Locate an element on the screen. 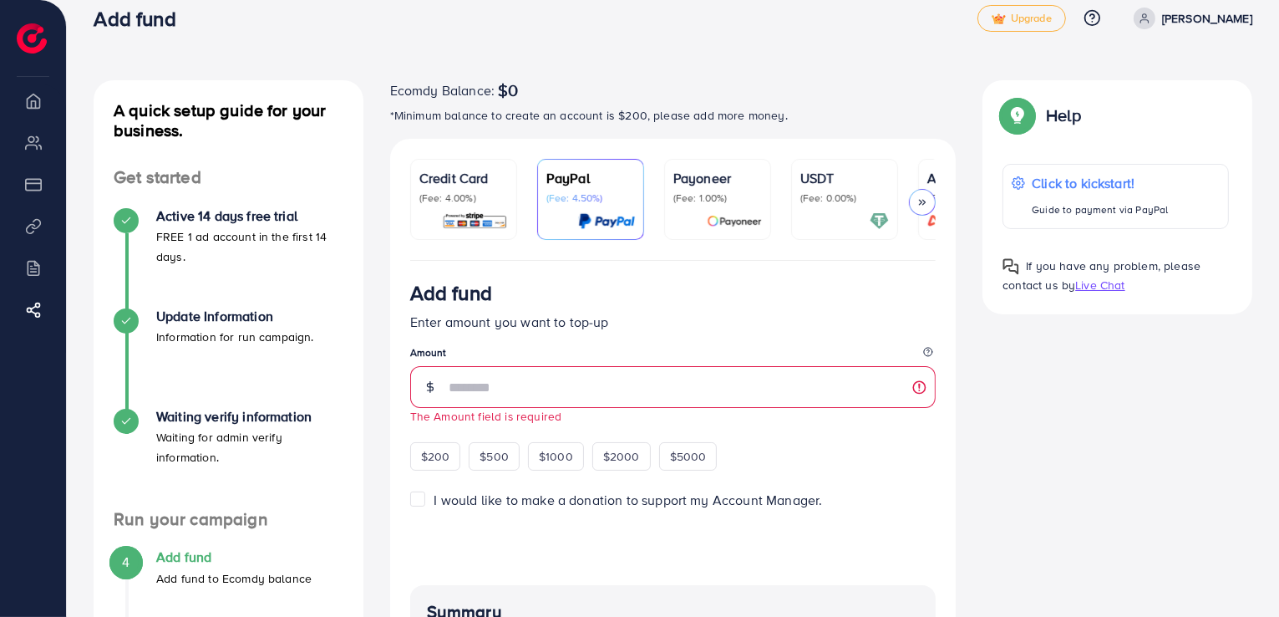 The width and height of the screenshot is (1279, 617). li: Waiting verify information is located at coordinates (228, 459).